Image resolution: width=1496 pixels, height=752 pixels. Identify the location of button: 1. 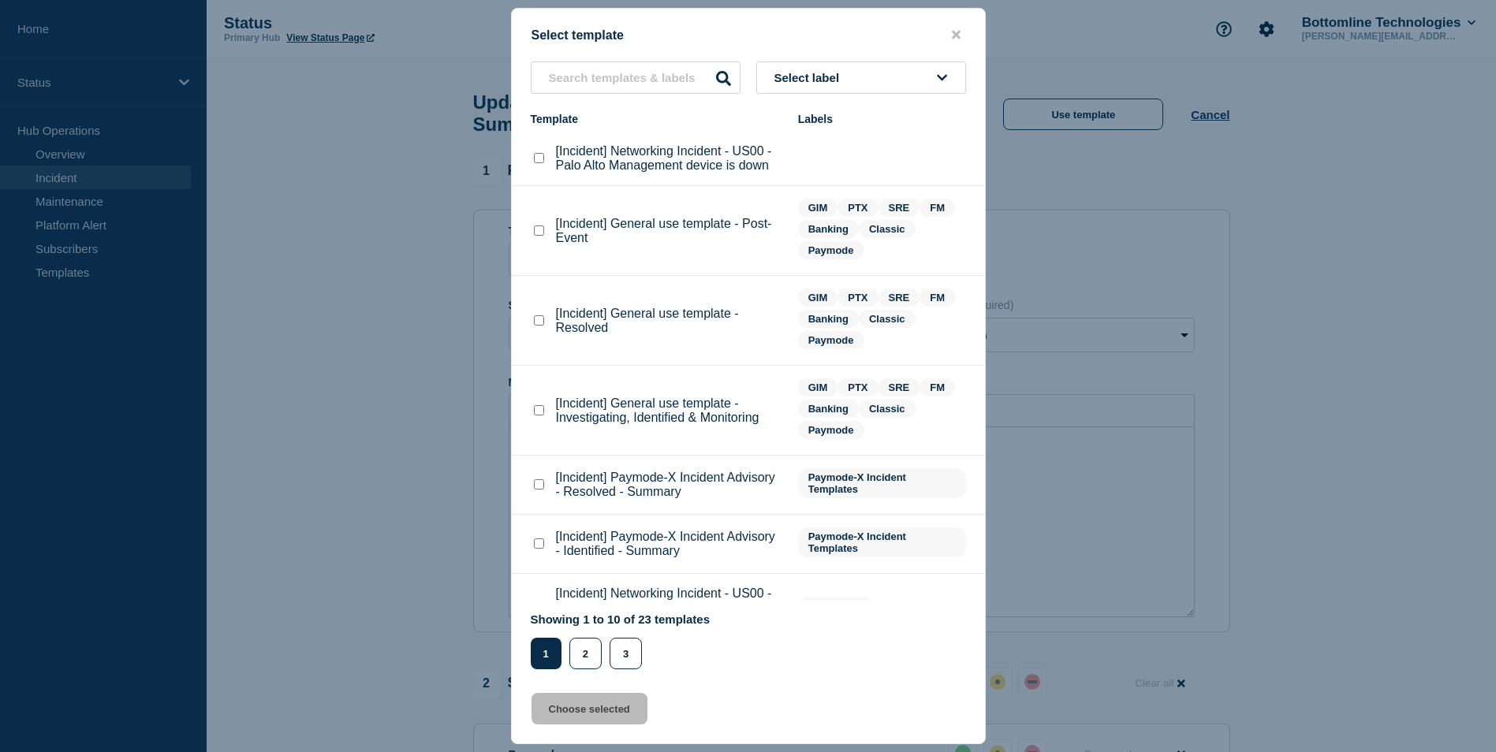
(546, 654).